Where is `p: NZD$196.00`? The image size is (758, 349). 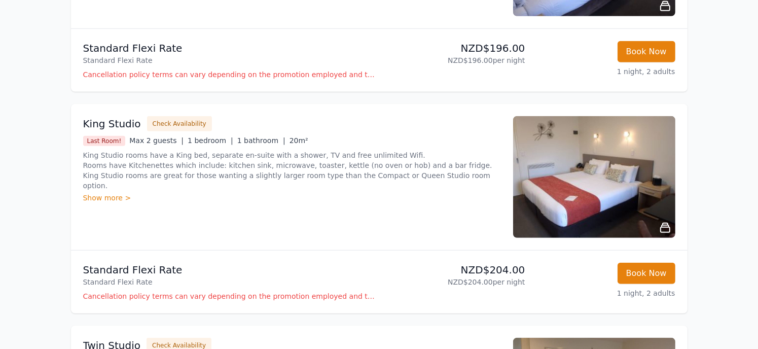
p: NZD$196.00 is located at coordinates (455, 48).